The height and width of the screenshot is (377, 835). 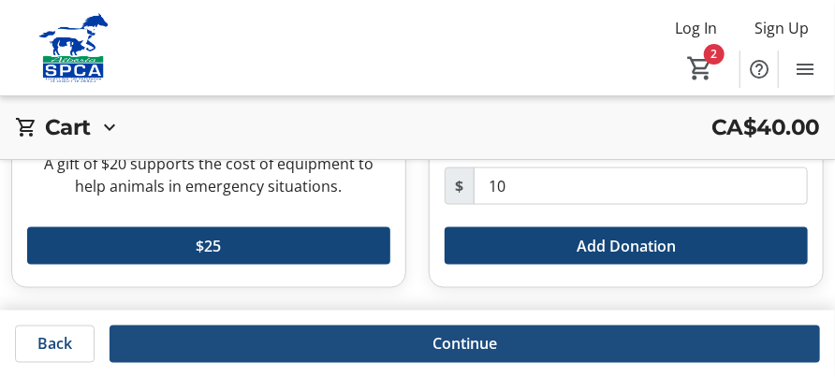 I want to click on h2: Cart, so click(x=67, y=127).